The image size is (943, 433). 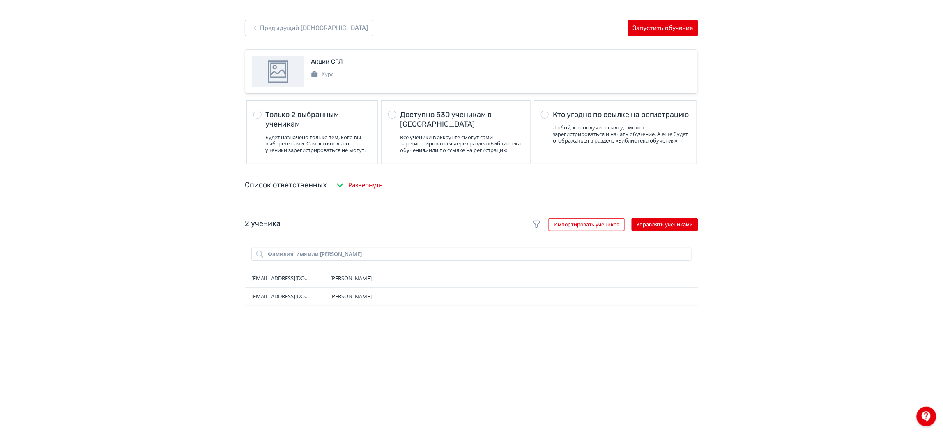 What do you see at coordinates (511, 297) in the screenshot?
I see `div: Терентьева Дарья` at bounding box center [511, 297].